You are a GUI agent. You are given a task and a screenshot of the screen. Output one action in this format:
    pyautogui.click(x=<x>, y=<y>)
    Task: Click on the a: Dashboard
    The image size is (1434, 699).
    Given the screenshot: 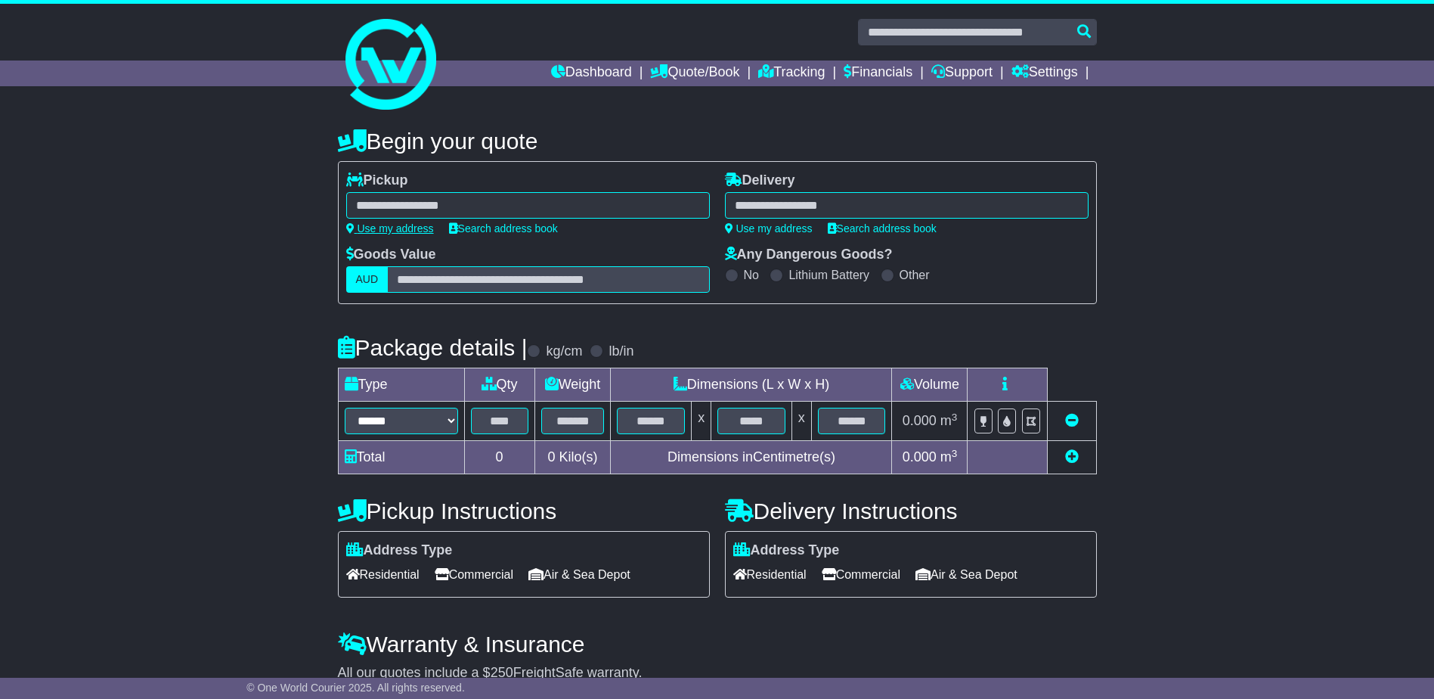 What is the action you would take?
    pyautogui.click(x=591, y=73)
    